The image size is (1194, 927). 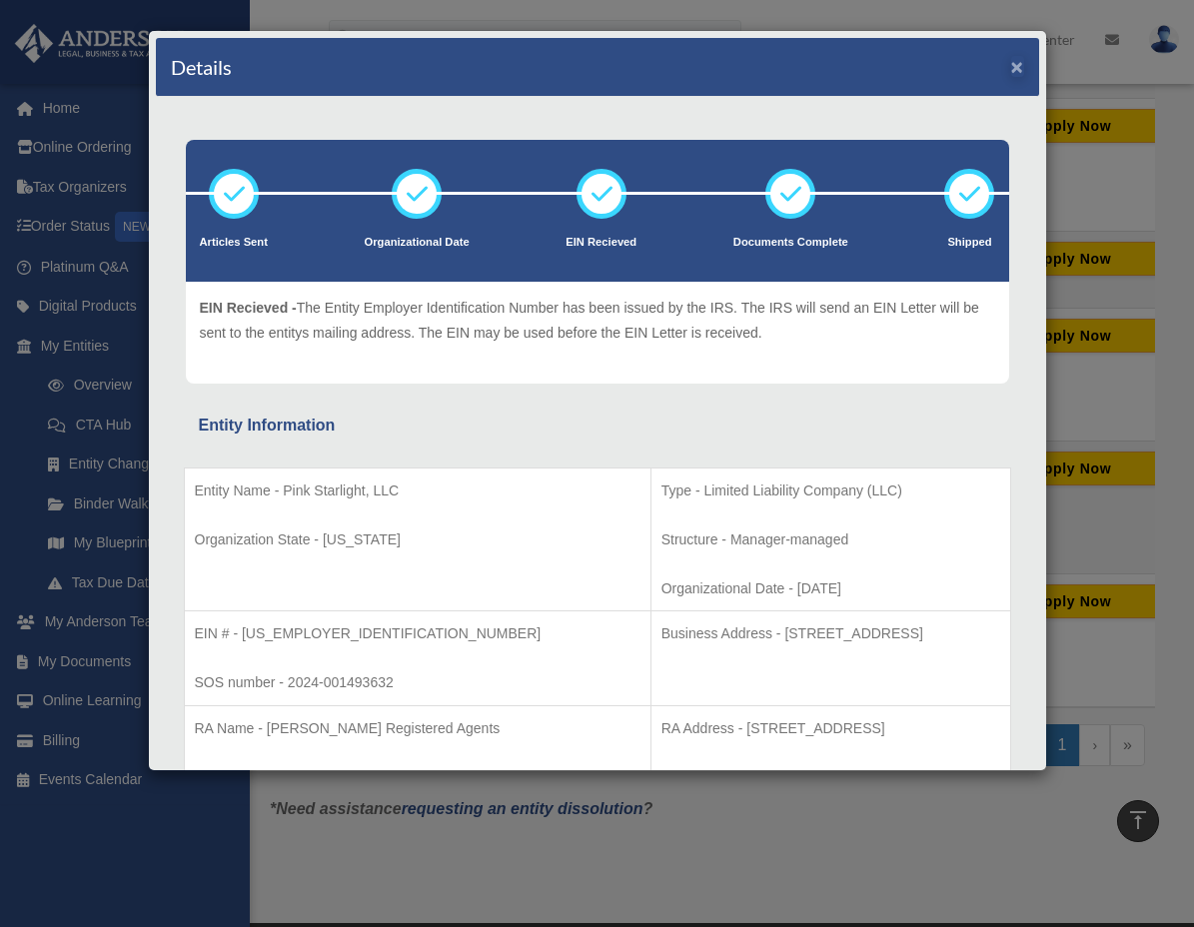 What do you see at coordinates (830, 777) in the screenshot?
I see `p: Nominee Info - false` at bounding box center [830, 777].